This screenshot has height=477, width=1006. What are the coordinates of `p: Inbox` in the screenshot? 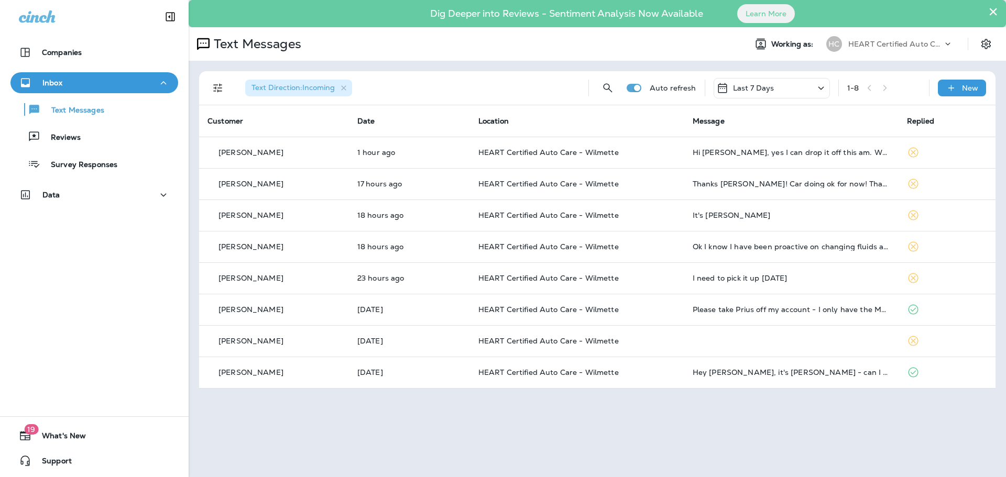 It's located at (52, 83).